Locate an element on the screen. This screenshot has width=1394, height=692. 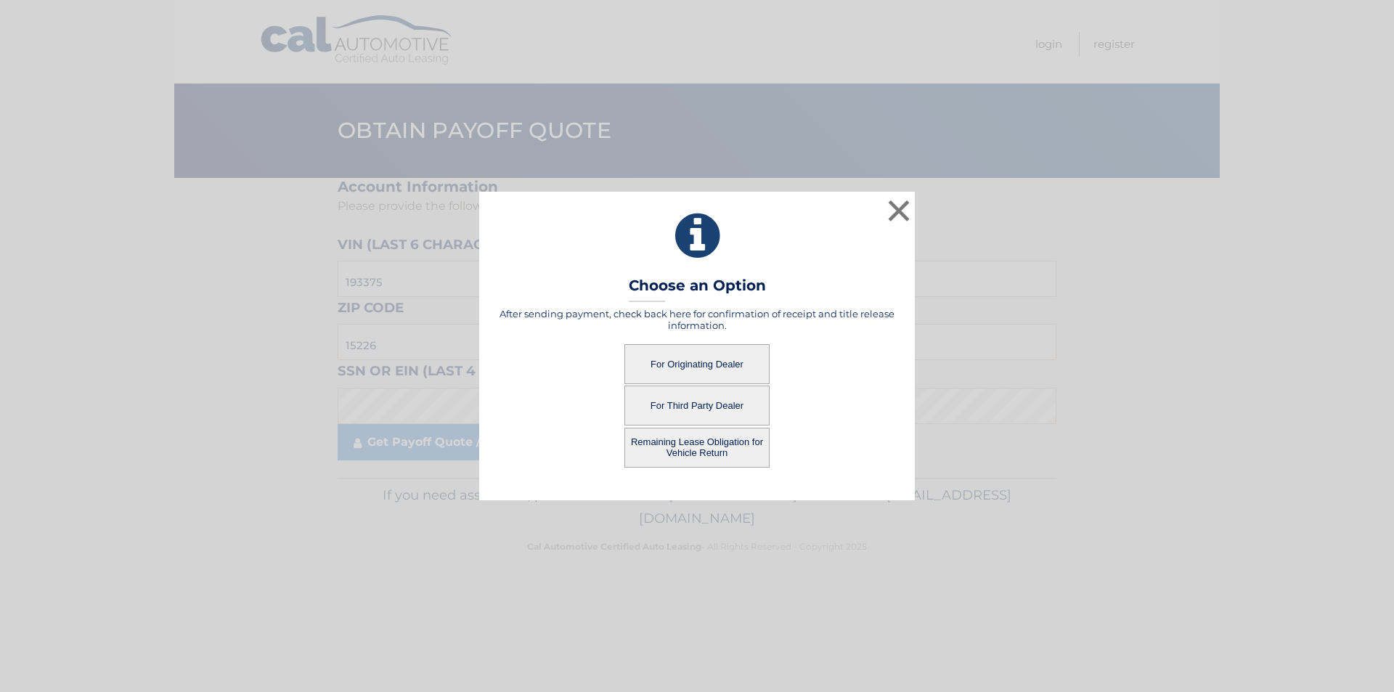
button: For Originating Dealer is located at coordinates (697, 364).